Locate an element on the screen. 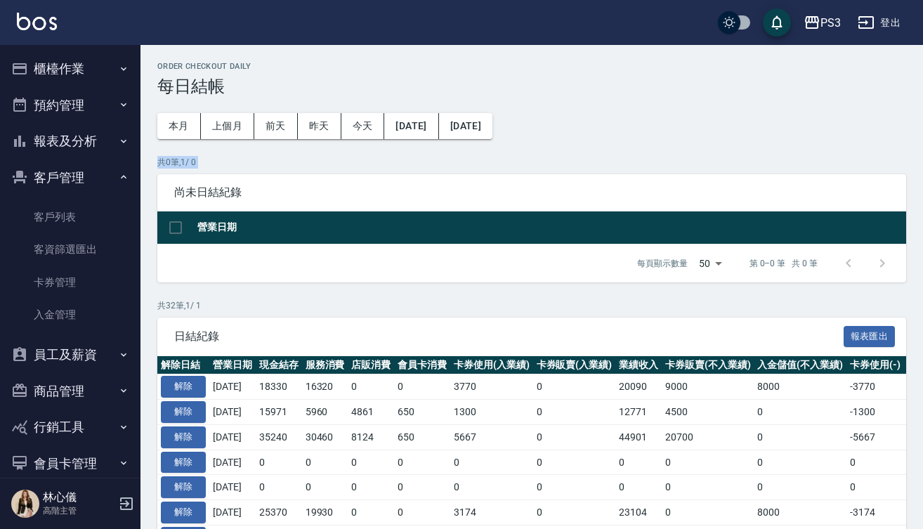 The width and height of the screenshot is (923, 529). td: 20700 is located at coordinates (708, 437).